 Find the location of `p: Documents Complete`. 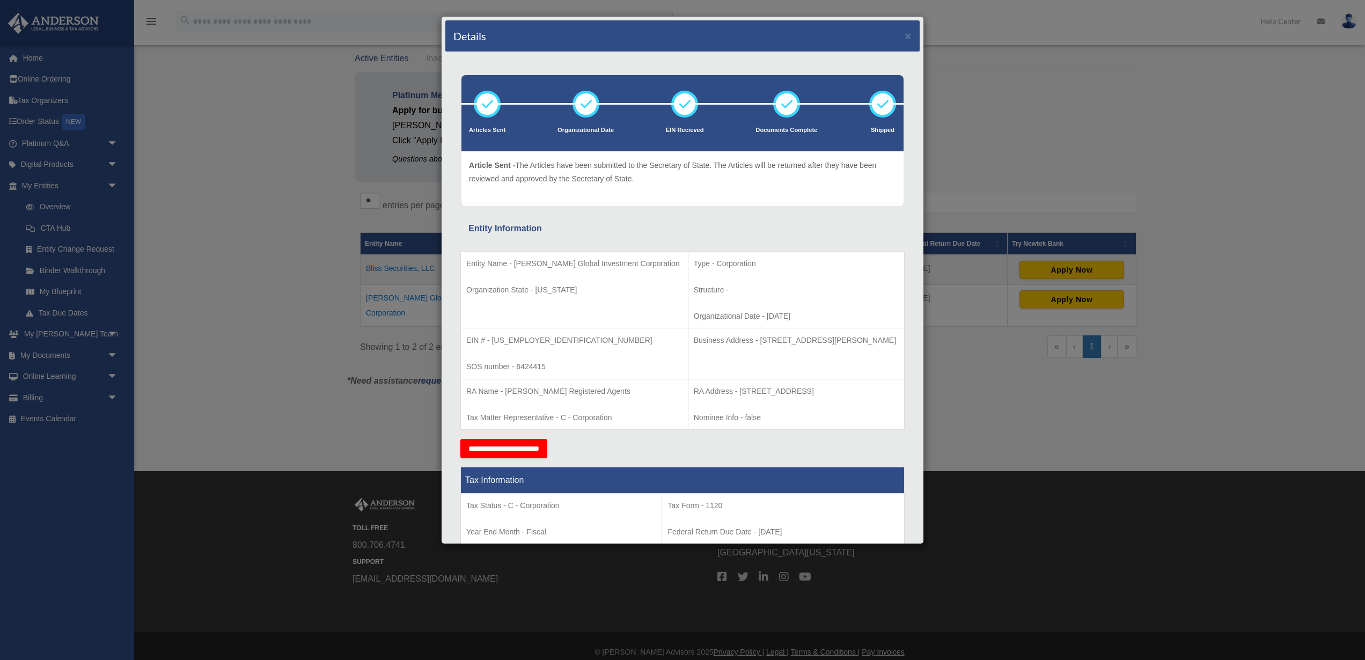

p: Documents Complete is located at coordinates (786, 130).